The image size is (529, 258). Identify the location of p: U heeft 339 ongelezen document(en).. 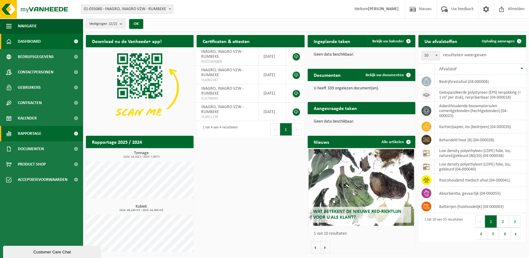
(361, 88).